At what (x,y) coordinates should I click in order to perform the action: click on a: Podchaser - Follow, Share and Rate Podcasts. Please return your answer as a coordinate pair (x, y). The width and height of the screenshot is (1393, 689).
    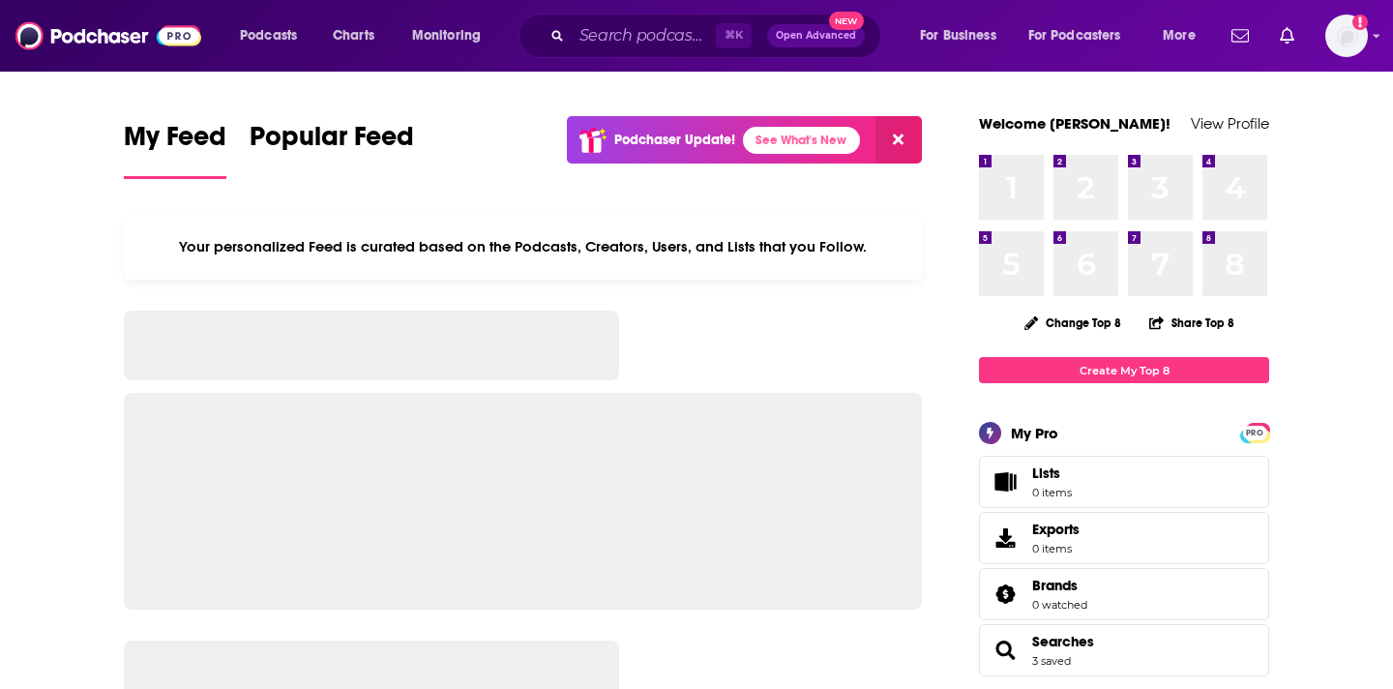
    Looking at the image, I should click on (108, 36).